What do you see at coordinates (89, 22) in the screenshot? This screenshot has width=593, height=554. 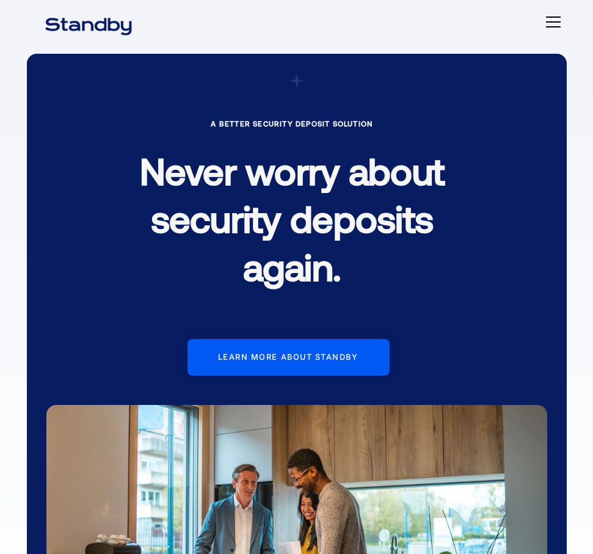 I see `a: home` at bounding box center [89, 22].